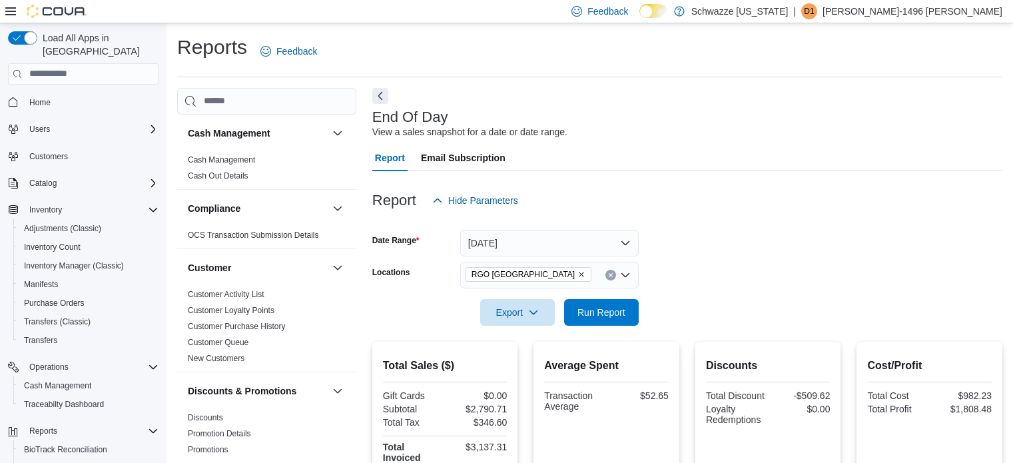 The image size is (1013, 463). I want to click on div: $1,808.48, so click(961, 409).